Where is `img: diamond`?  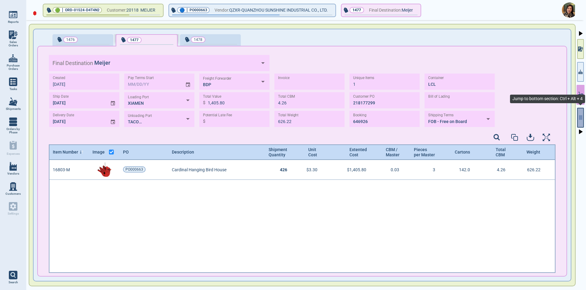 img: diamond is located at coordinates (35, 13).